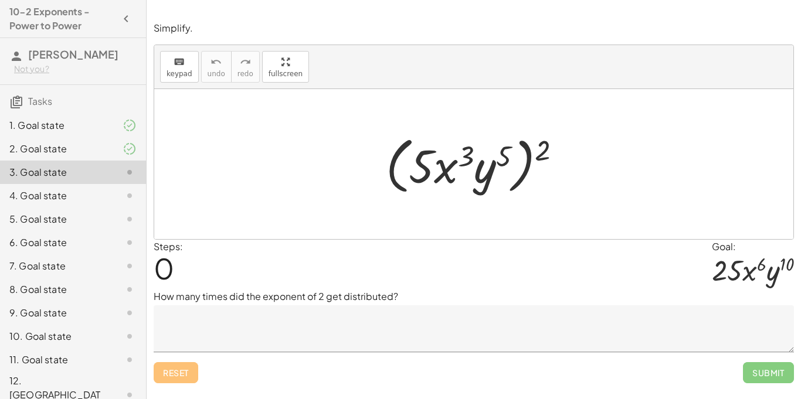 The width and height of the screenshot is (801, 399). I want to click on span: fullscreen, so click(285, 74).